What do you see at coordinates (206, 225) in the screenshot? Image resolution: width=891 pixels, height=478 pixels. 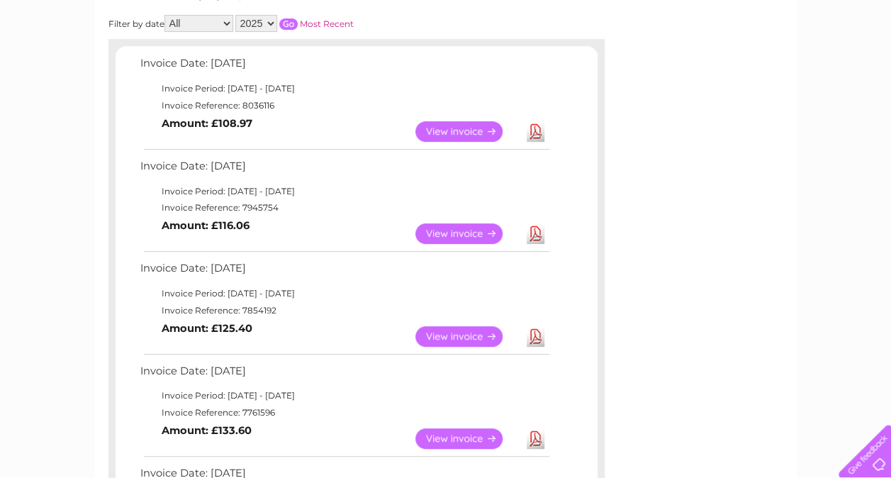 I see `b: Amount: £116.06` at bounding box center [206, 225].